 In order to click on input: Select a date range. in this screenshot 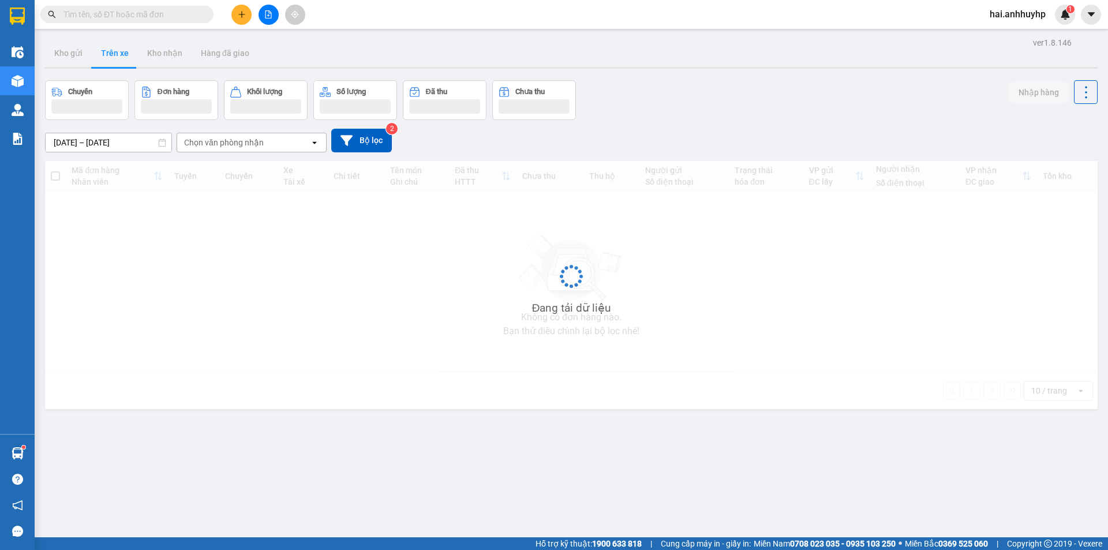, I will do `click(108, 142)`.